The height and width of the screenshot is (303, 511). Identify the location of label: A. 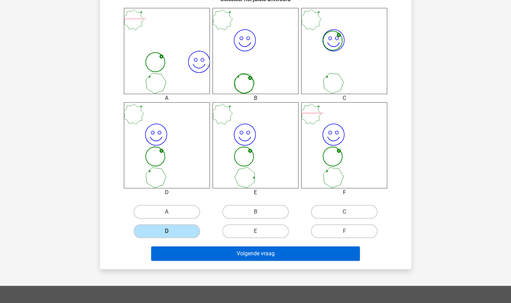
(167, 212).